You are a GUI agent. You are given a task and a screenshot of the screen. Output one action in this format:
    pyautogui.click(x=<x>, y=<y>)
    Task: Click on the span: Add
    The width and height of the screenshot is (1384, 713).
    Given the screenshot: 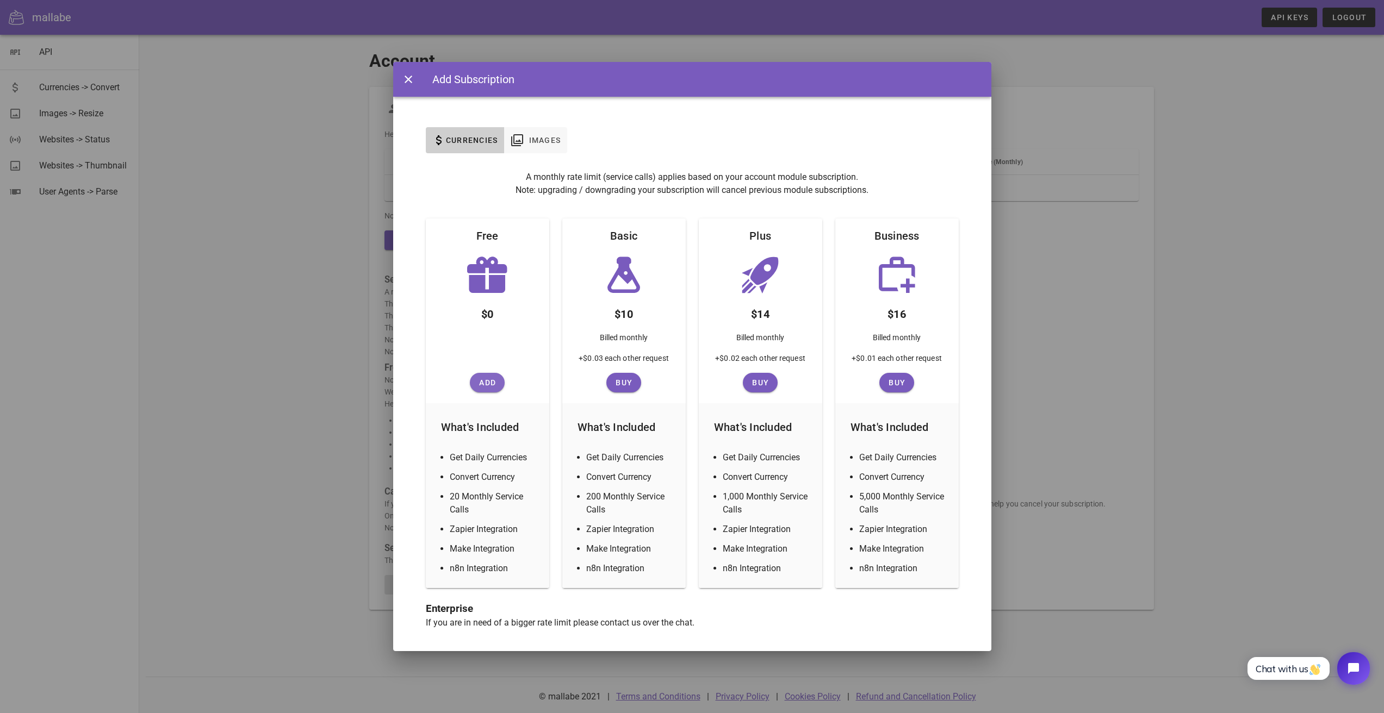 What is the action you would take?
    pyautogui.click(x=487, y=383)
    